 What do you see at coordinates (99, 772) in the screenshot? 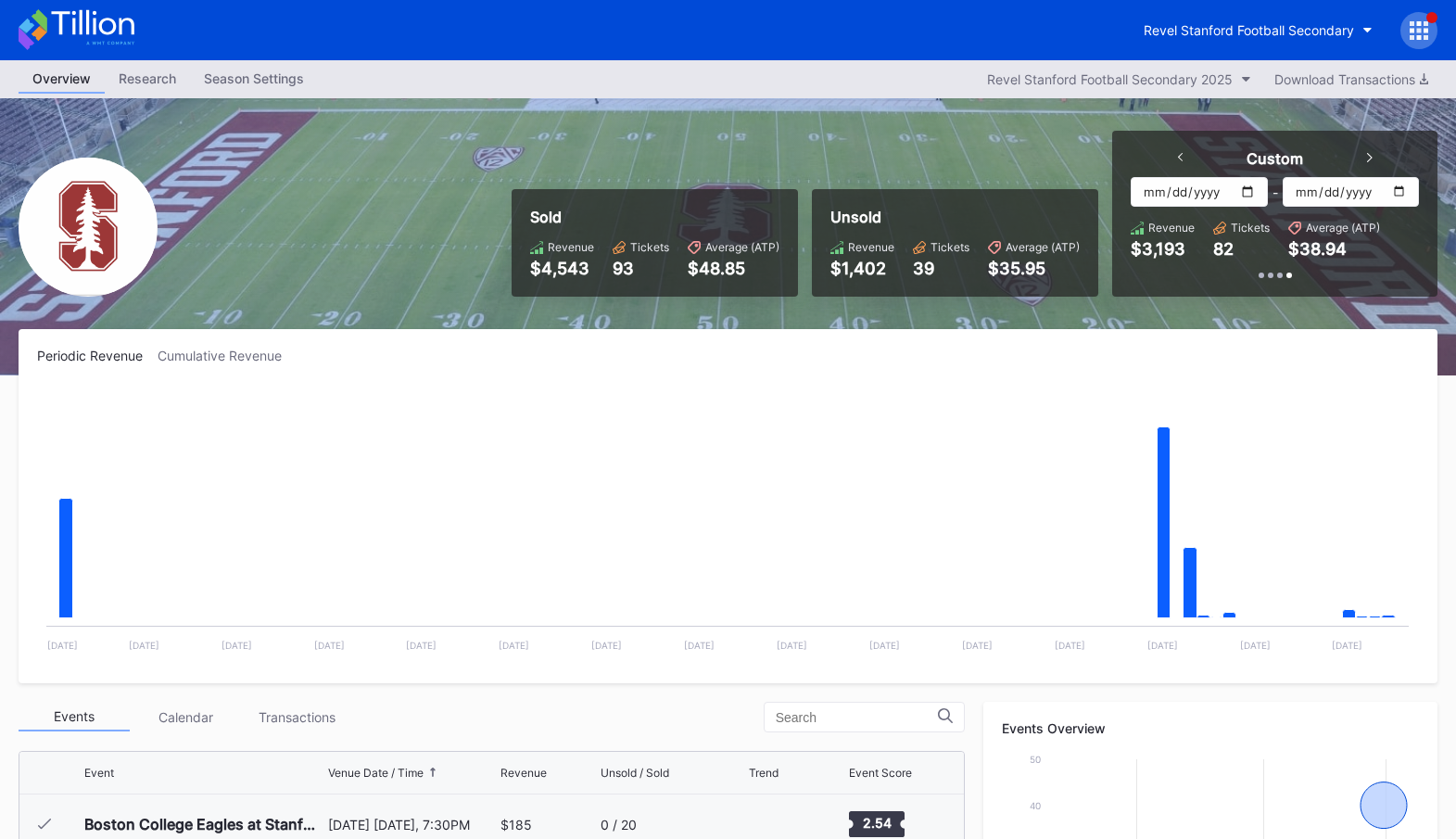
I see `div: Event` at bounding box center [99, 772].